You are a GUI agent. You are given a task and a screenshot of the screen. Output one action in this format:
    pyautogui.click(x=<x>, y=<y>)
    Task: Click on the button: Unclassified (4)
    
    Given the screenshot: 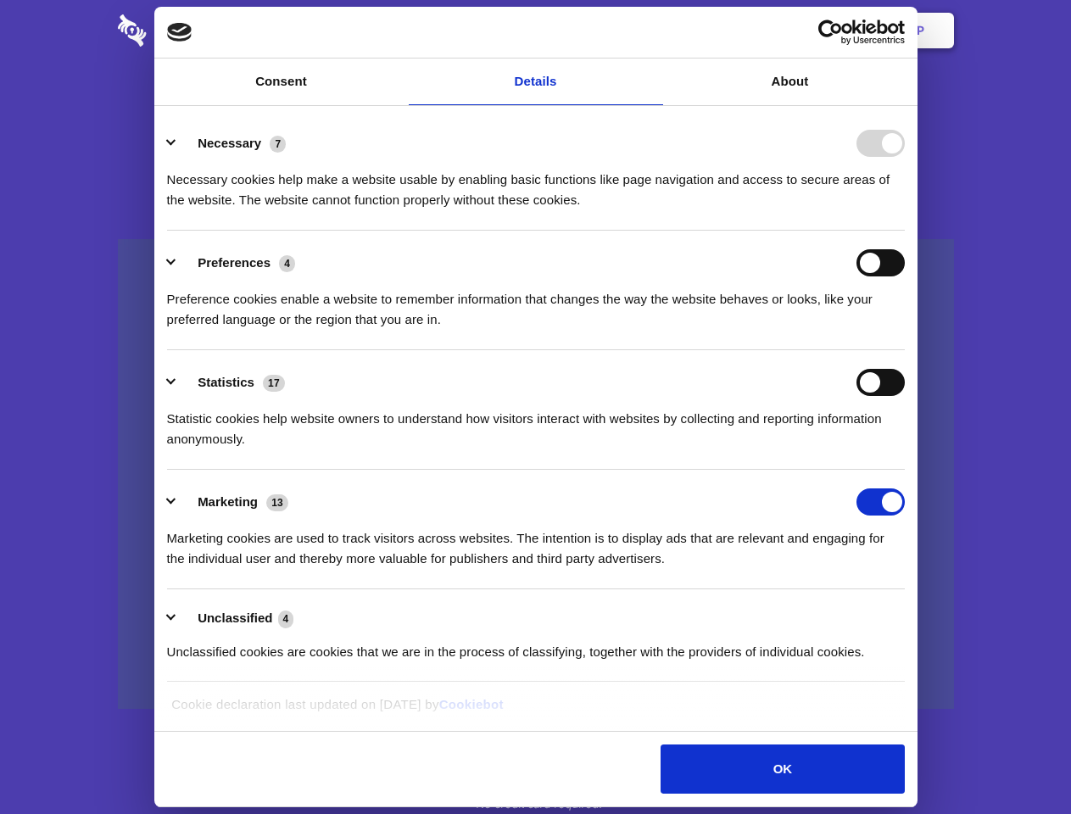 What is the action you would take?
    pyautogui.click(x=236, y=618)
    